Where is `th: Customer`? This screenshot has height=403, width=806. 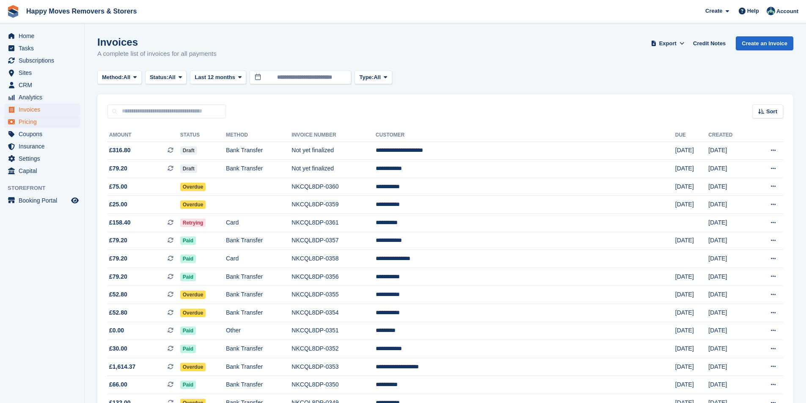 th: Customer is located at coordinates (526, 135).